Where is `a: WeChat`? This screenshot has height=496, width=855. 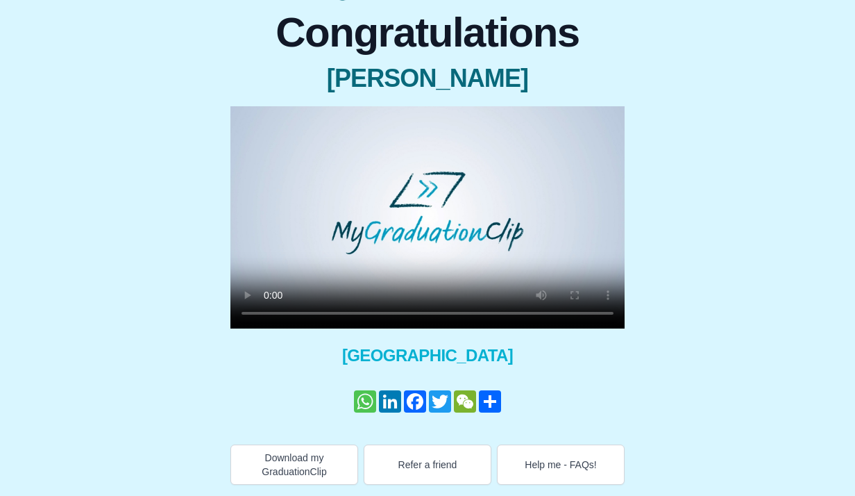
a: WeChat is located at coordinates (465, 401).